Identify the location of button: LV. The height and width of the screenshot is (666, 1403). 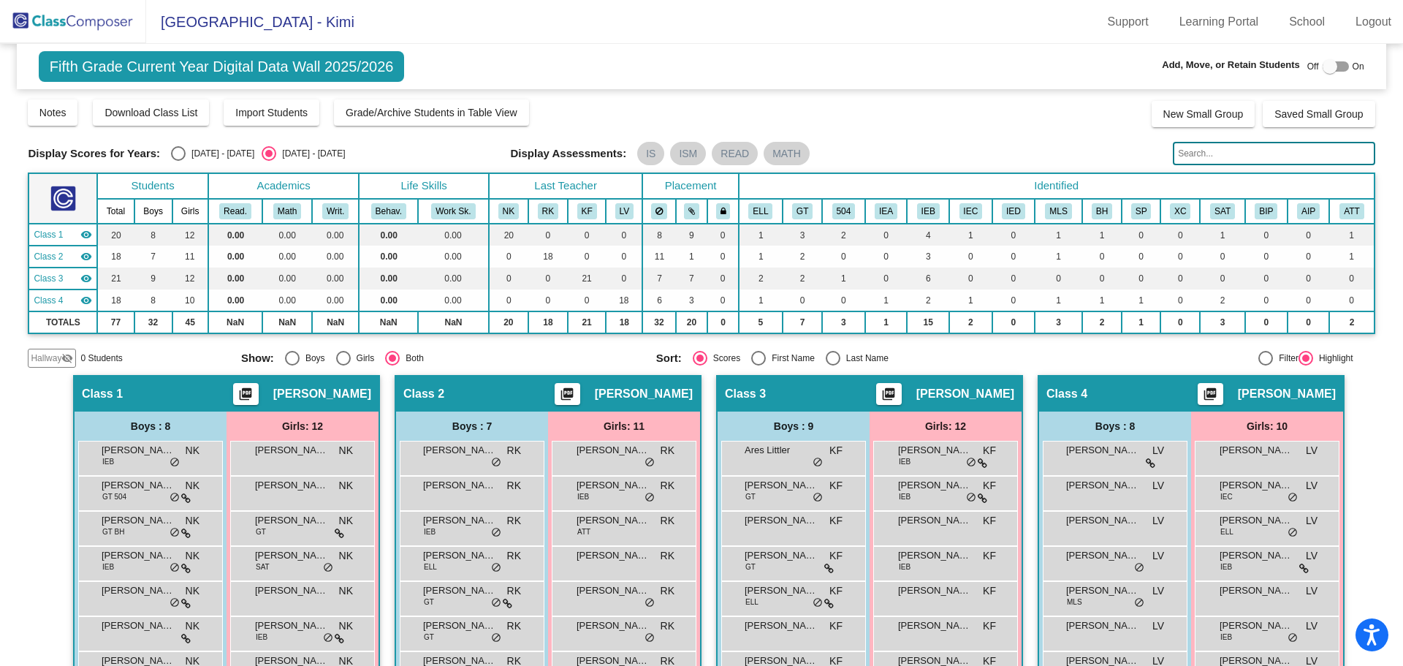
(624, 211).